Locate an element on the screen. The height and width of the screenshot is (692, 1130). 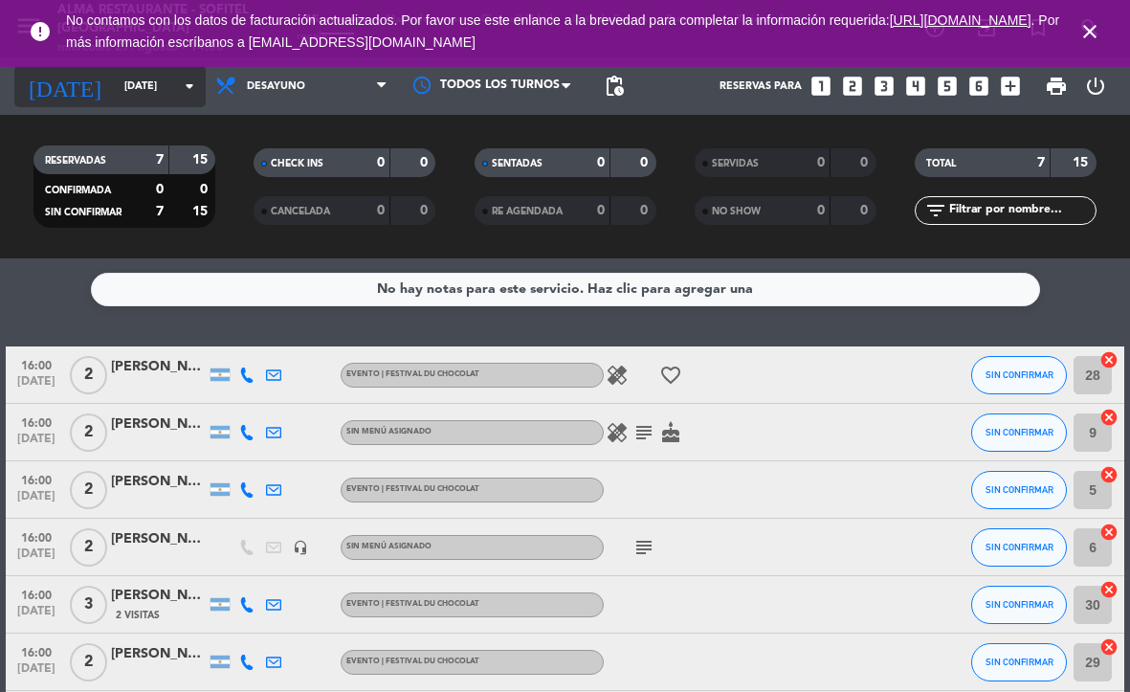
span: 2 Visitas is located at coordinates (138, 615).